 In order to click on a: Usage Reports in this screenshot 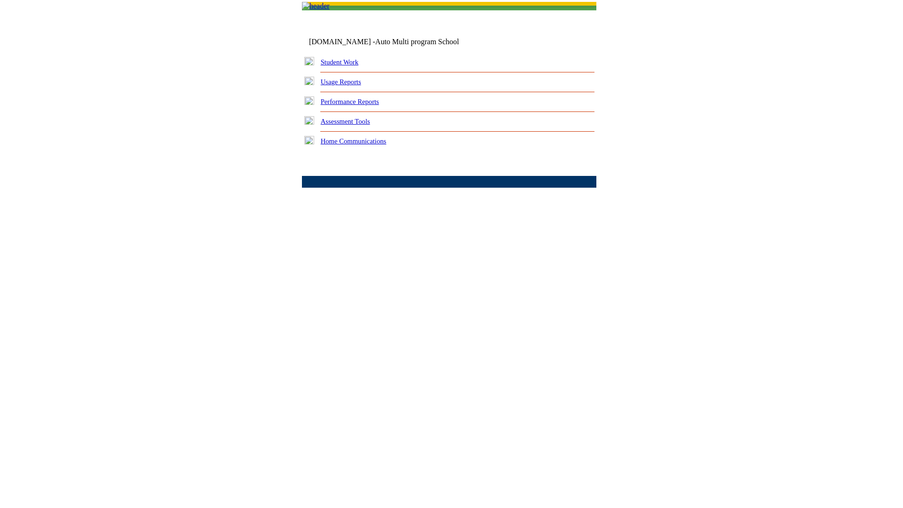, I will do `click(341, 82)`.